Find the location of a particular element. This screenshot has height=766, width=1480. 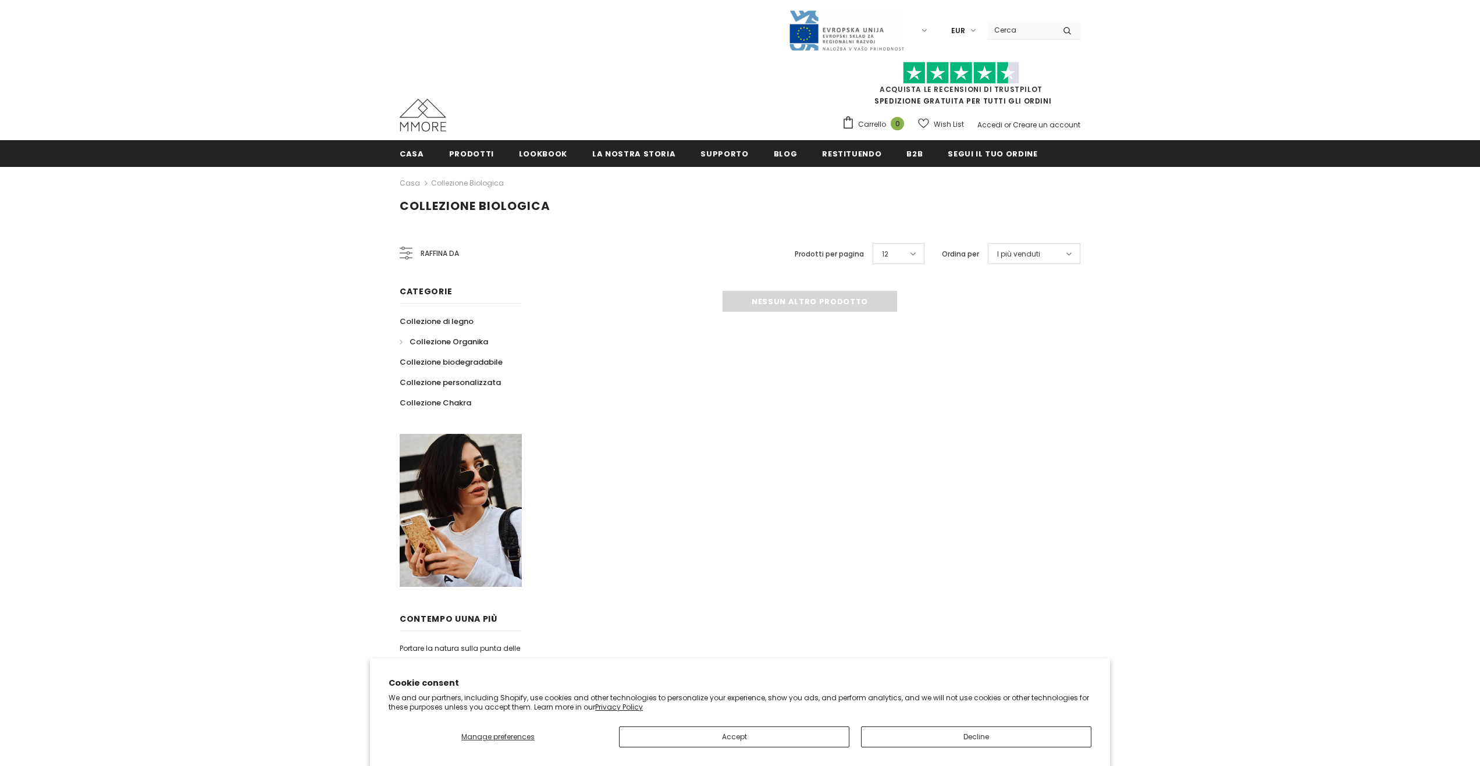

a: Blog is located at coordinates (785, 153).